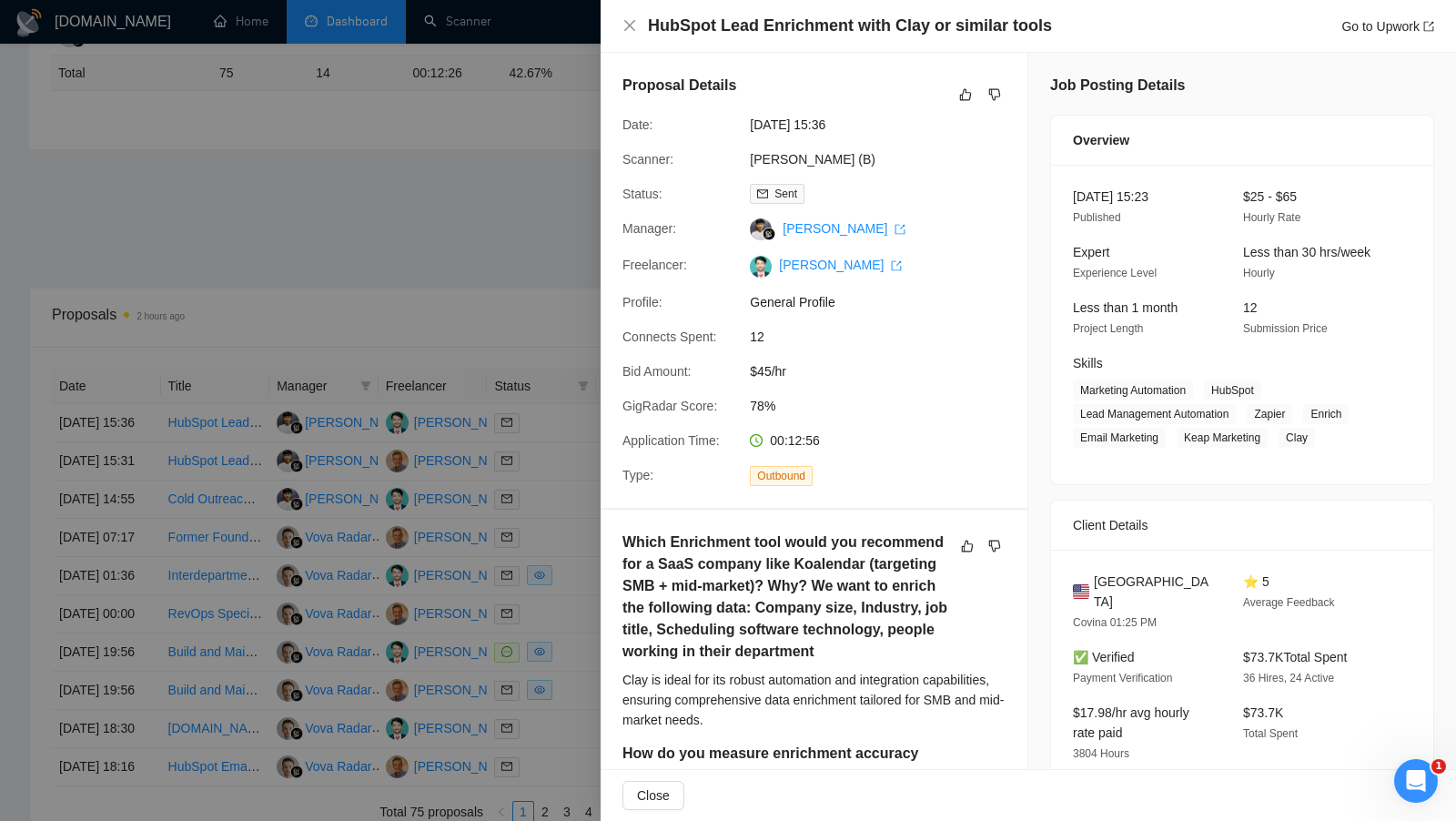  Describe the element at coordinates (1091, 252) in the screenshot. I see `span: Expert` at that location.